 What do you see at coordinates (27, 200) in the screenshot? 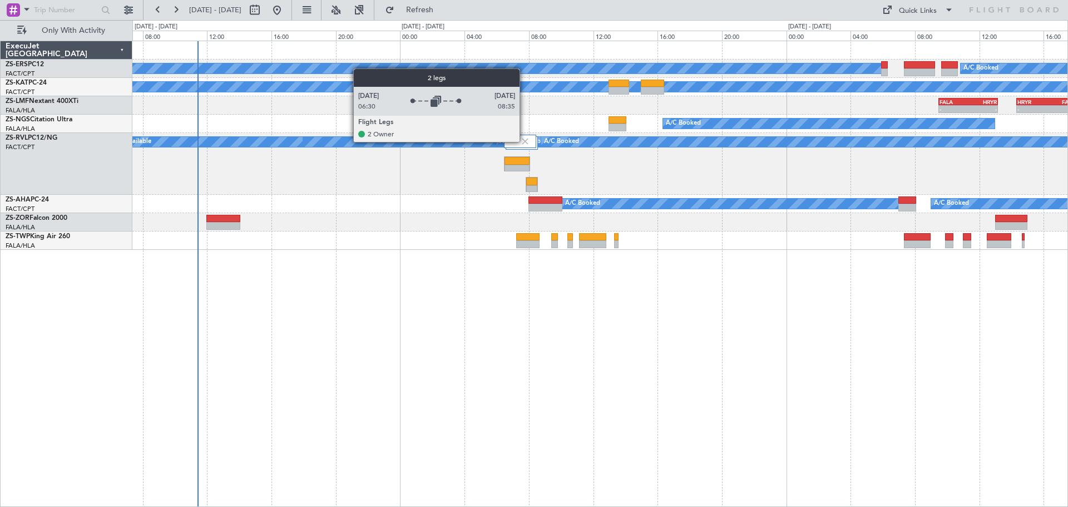
I see `a: ZS-AHAPC-24` at bounding box center [27, 200].